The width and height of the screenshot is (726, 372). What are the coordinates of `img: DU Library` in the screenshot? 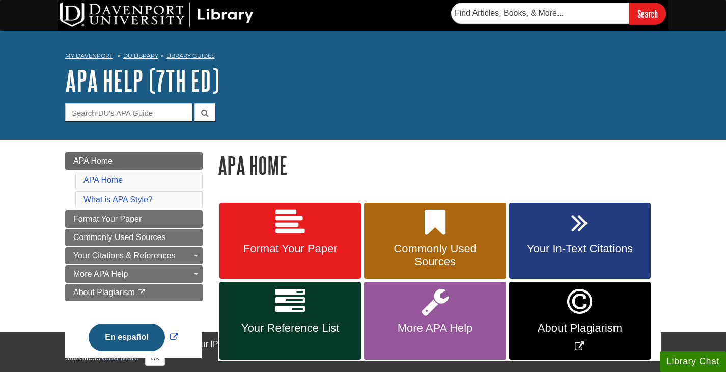 It's located at (157, 15).